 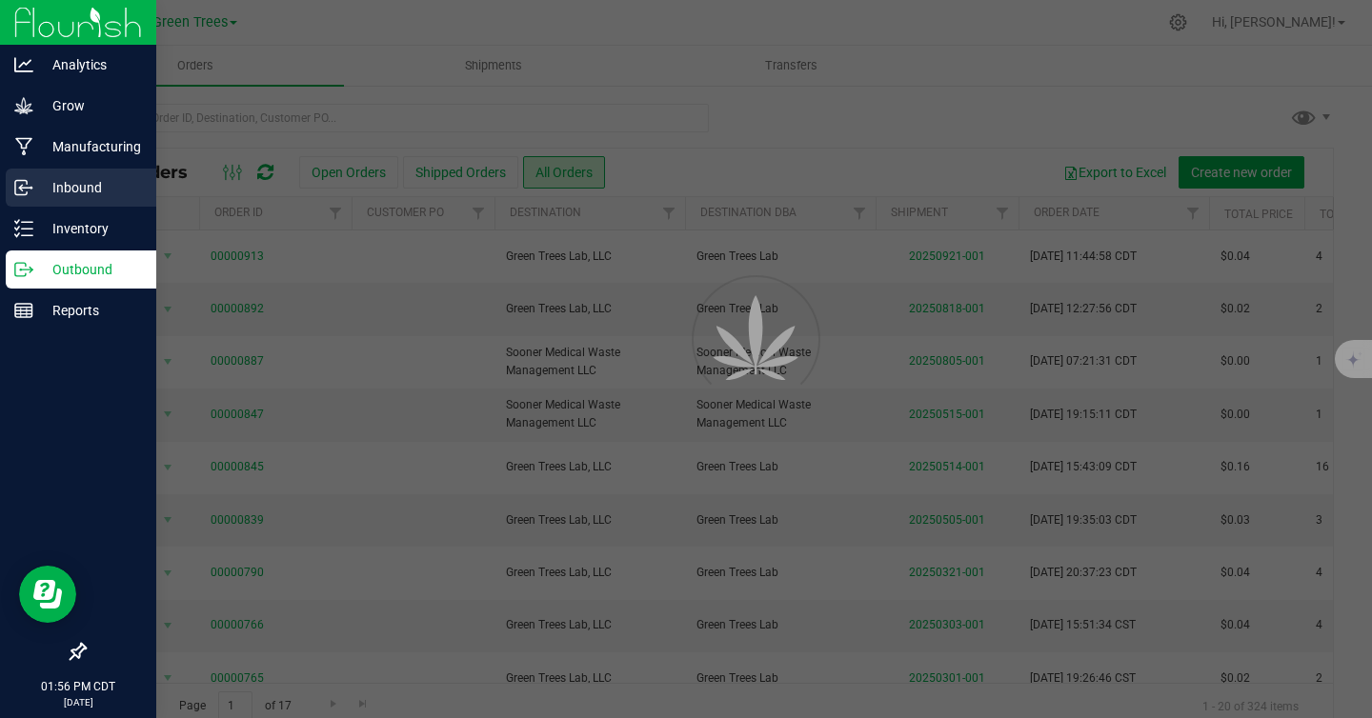 What do you see at coordinates (91, 106) in the screenshot?
I see `p: Grow` at bounding box center [91, 106].